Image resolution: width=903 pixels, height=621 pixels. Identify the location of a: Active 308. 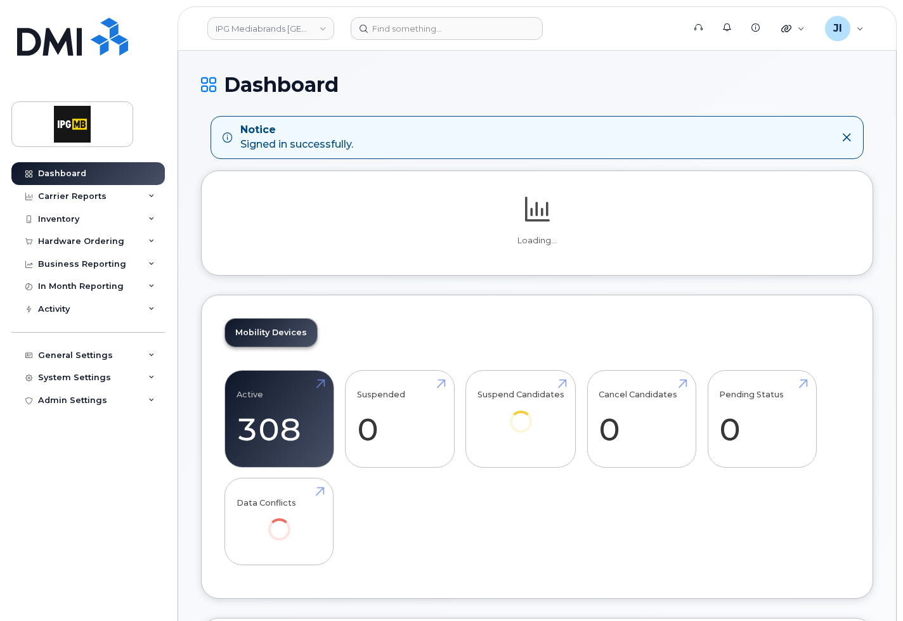
(279, 419).